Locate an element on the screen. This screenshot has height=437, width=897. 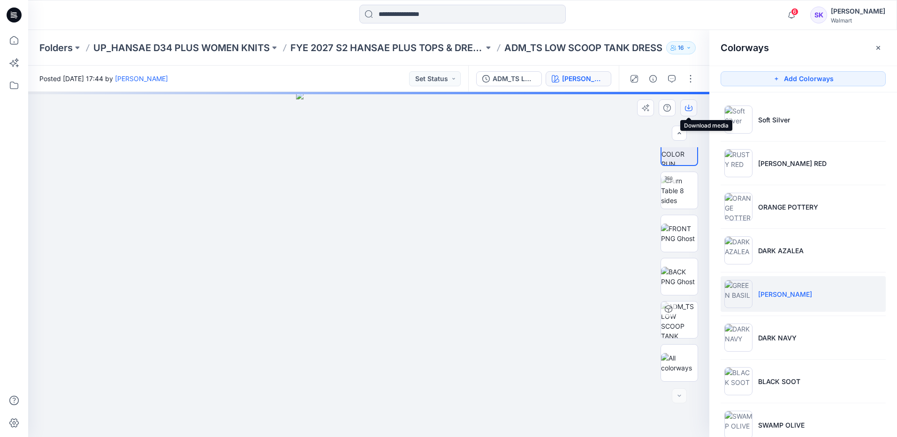
div: Walmart is located at coordinates (858, 20).